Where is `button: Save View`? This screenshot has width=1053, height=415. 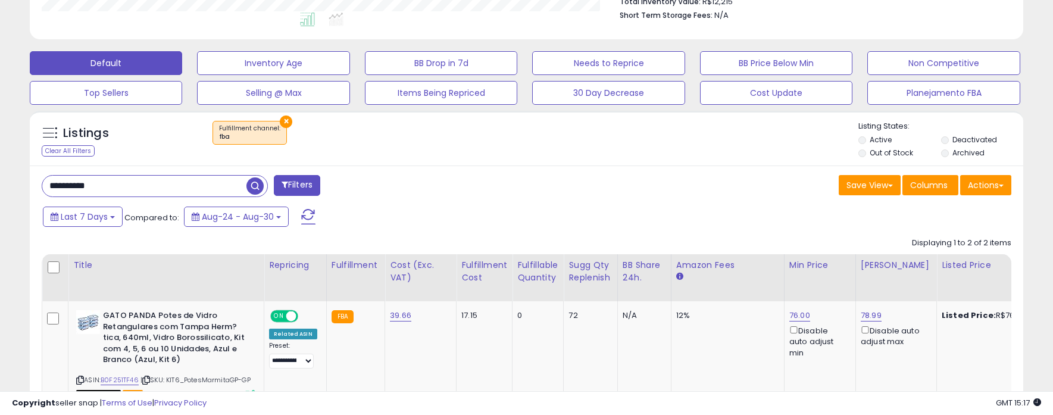 button: Save View is located at coordinates (869, 185).